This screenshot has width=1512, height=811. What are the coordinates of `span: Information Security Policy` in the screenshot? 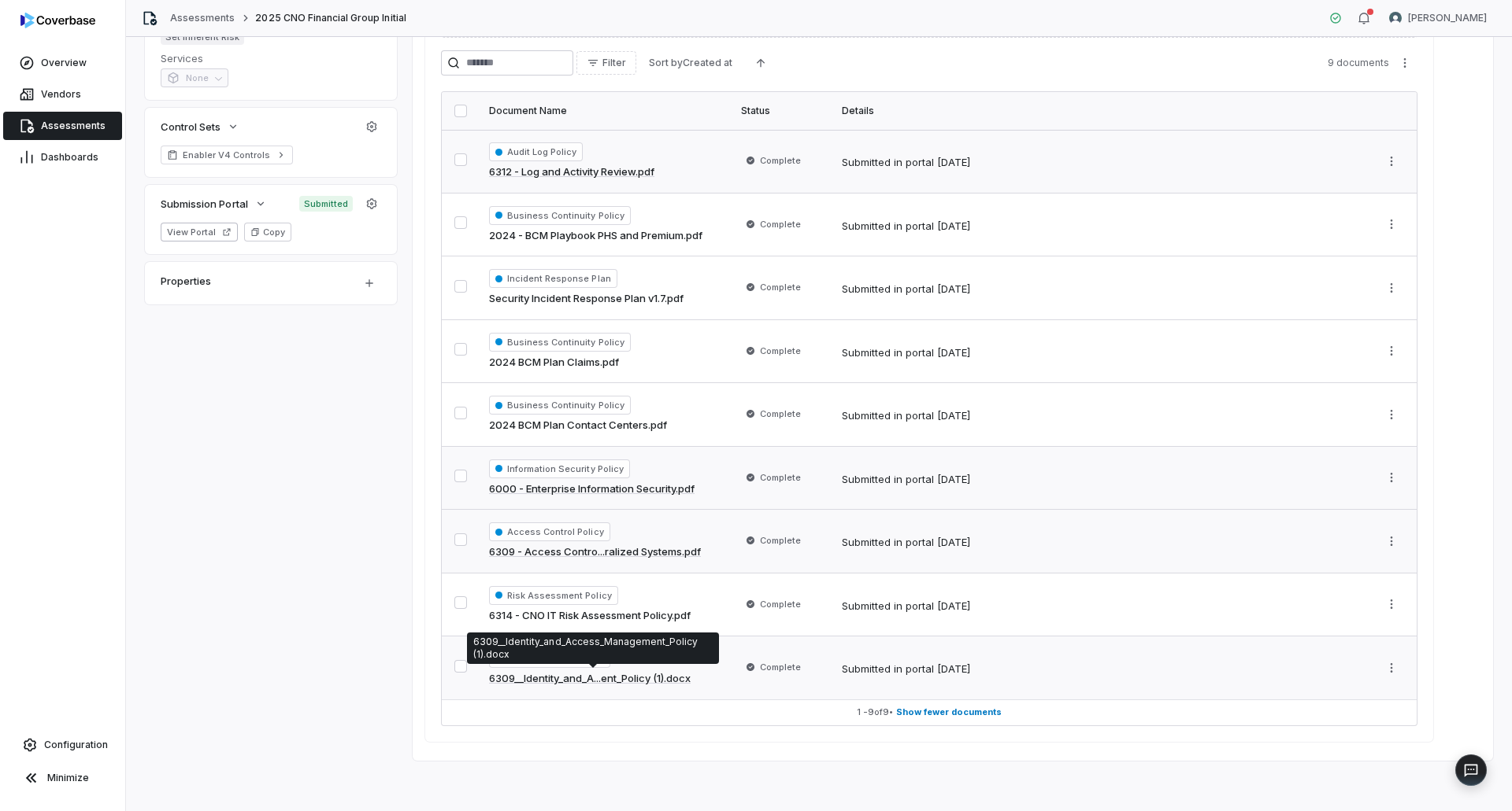 It's located at (559, 469).